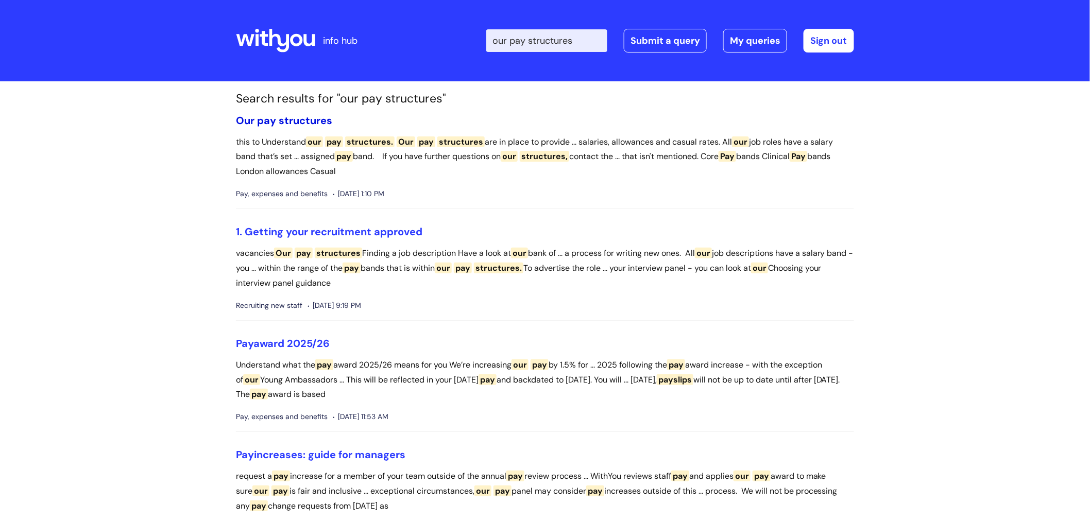 Image resolution: width=1090 pixels, height=521 pixels. What do you see at coordinates (544, 156) in the screenshot?
I see `span: structures,` at bounding box center [544, 156].